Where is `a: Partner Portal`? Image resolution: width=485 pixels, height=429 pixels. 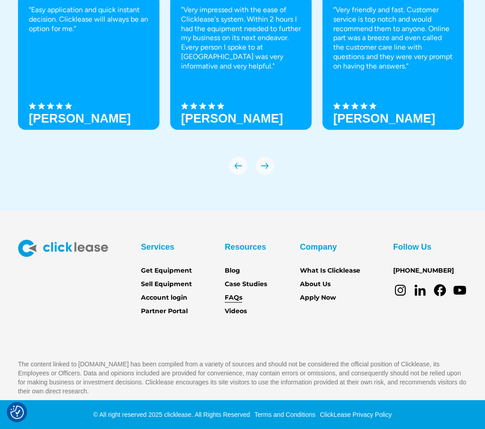 a: Partner Portal is located at coordinates (164, 311).